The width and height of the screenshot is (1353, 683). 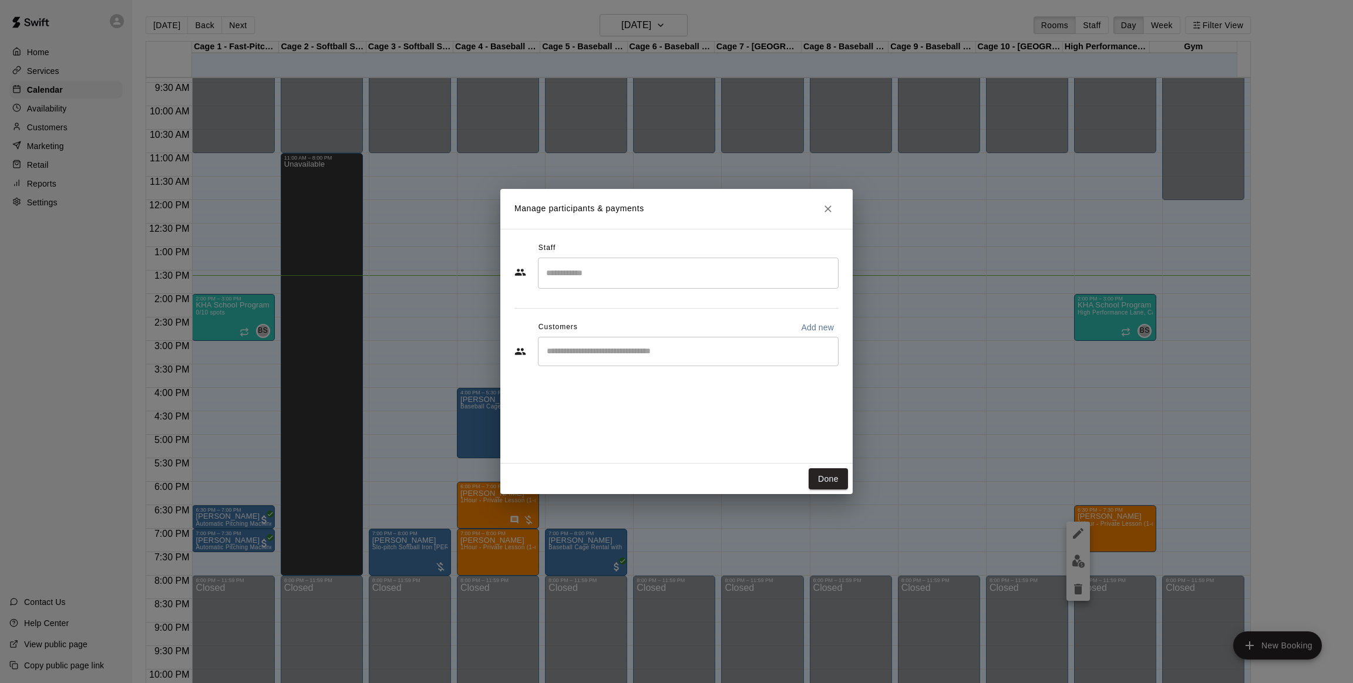 I want to click on span: Customers, so click(x=558, y=328).